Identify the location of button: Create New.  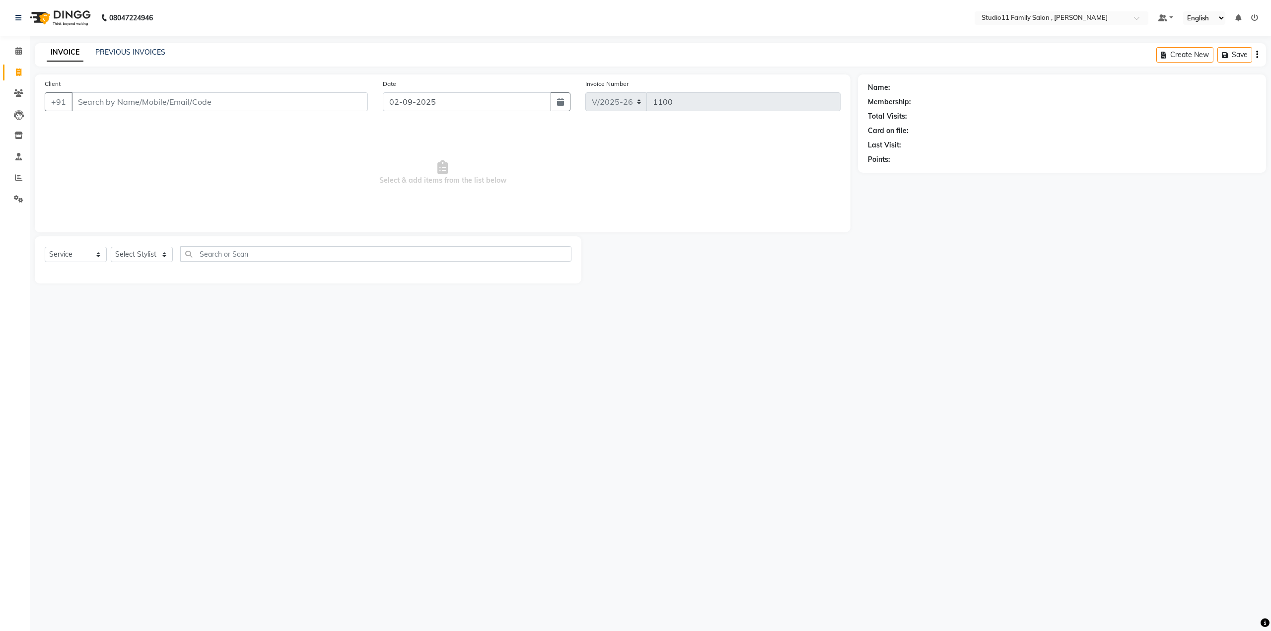
(1184, 55).